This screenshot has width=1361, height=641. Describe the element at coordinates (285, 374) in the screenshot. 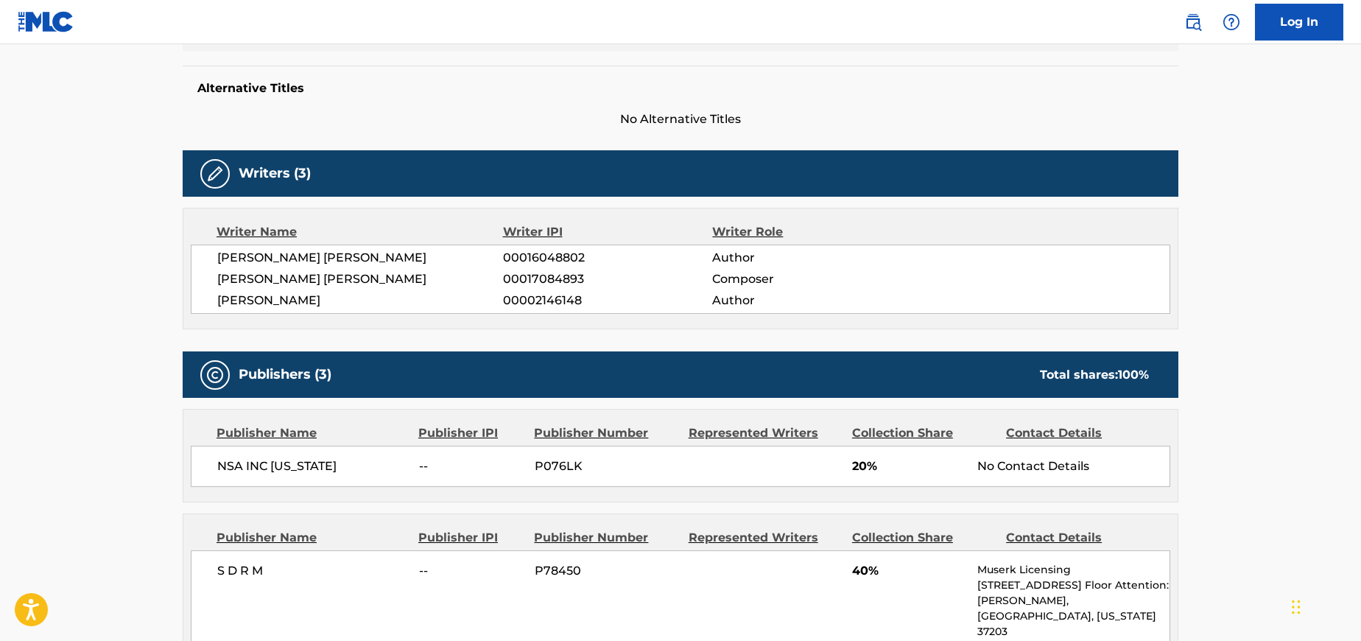

I see `h5: Publishers (3)` at that location.